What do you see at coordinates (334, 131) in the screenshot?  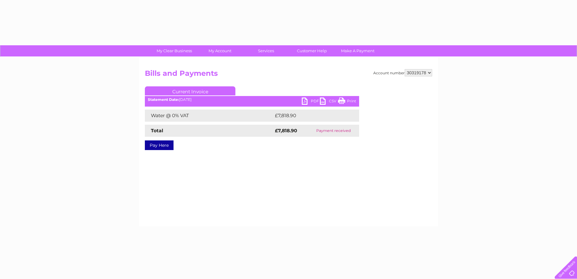 I see `td: Payment received` at bounding box center [334, 131].